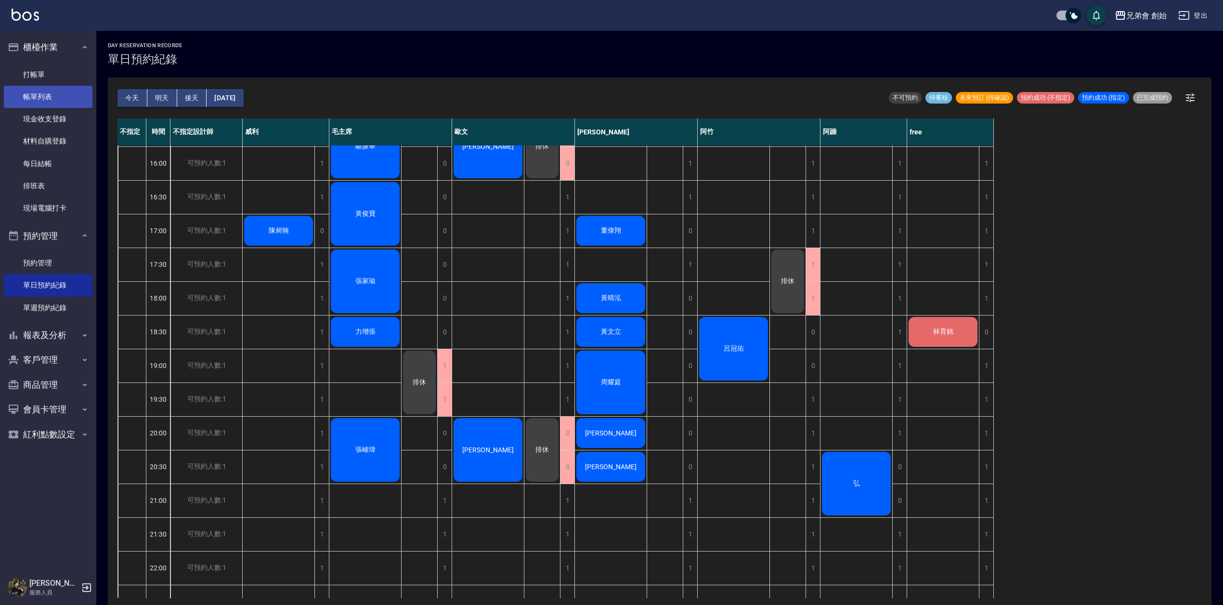  I want to click on span: 黃俊寶, so click(365, 214).